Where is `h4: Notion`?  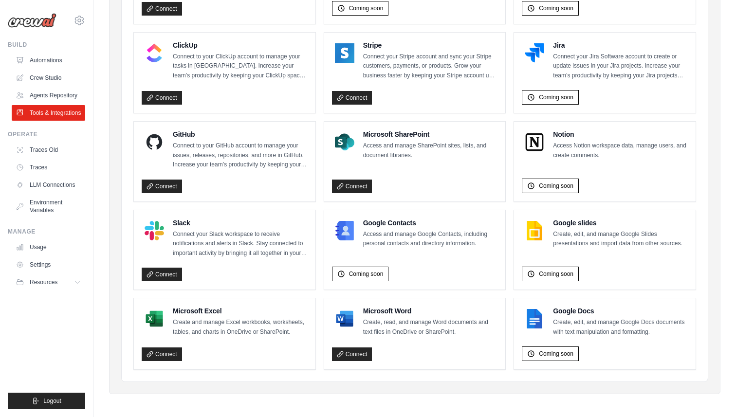
h4: Notion is located at coordinates (620, 134).